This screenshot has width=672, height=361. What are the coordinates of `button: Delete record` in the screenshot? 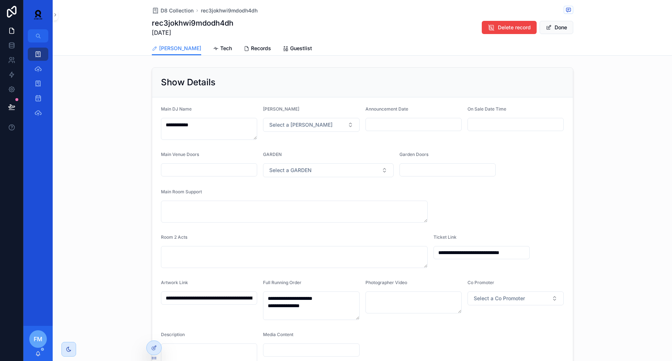 It's located at (509, 27).